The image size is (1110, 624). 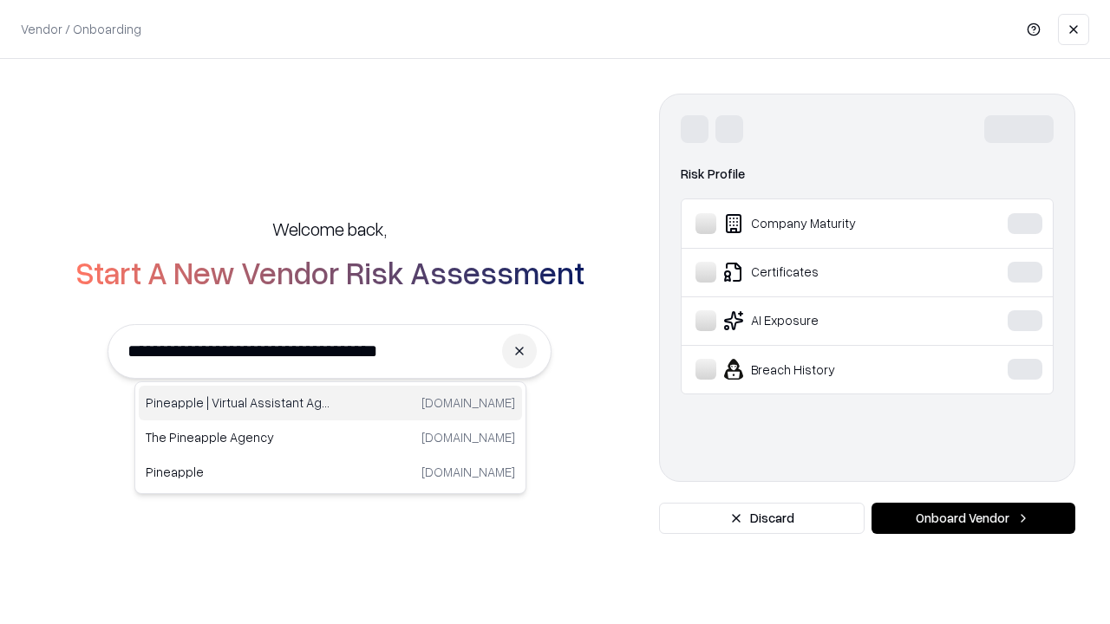 I want to click on div: AI Exposure, so click(x=825, y=321).